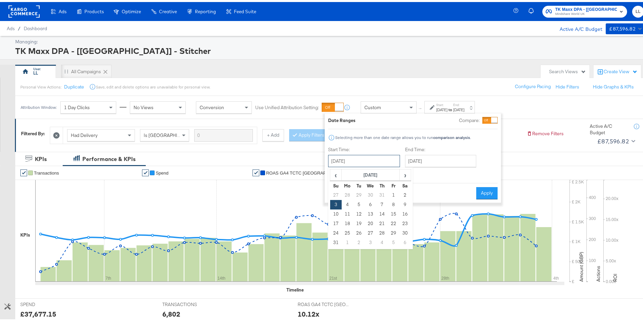 Image resolution: width=643 pixels, height=321 pixels. What do you see at coordinates (394, 203) in the screenshot?
I see `td: 8` at bounding box center [394, 203].